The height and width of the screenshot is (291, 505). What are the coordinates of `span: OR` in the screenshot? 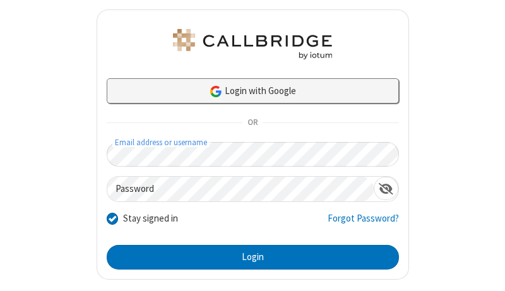 It's located at (253, 123).